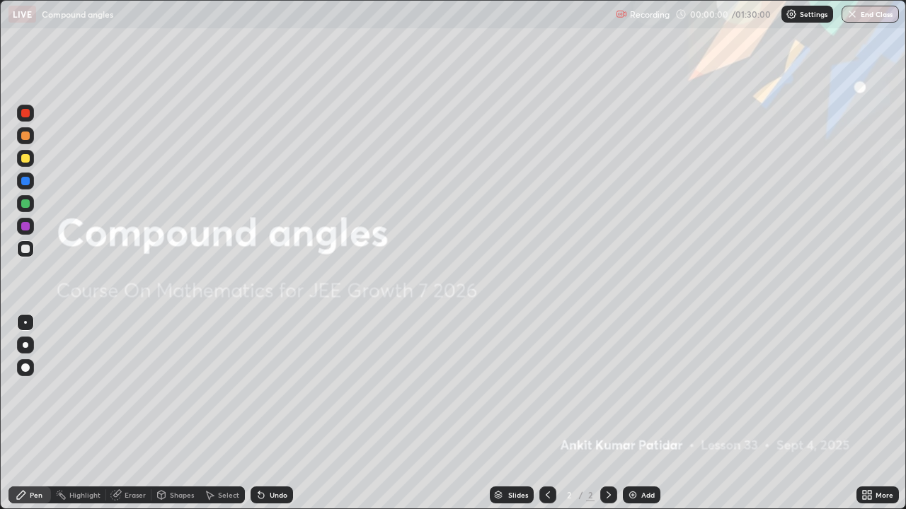  What do you see at coordinates (278, 495) in the screenshot?
I see `div: Undo` at bounding box center [278, 495].